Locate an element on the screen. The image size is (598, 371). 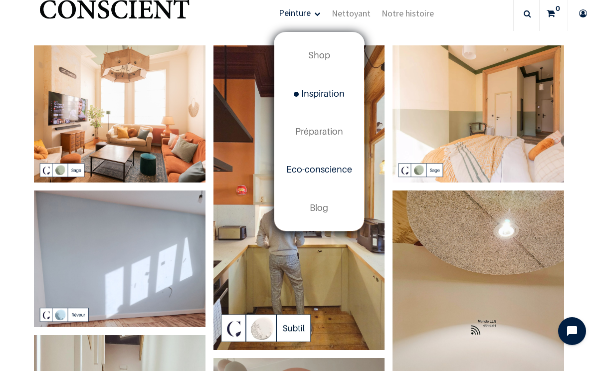
span: Peinture is located at coordinates (295, 12).